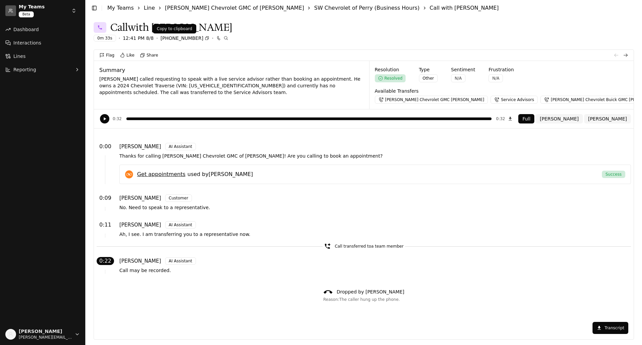 The width and height of the screenshot is (642, 345). I want to click on p: Share, so click(152, 55).